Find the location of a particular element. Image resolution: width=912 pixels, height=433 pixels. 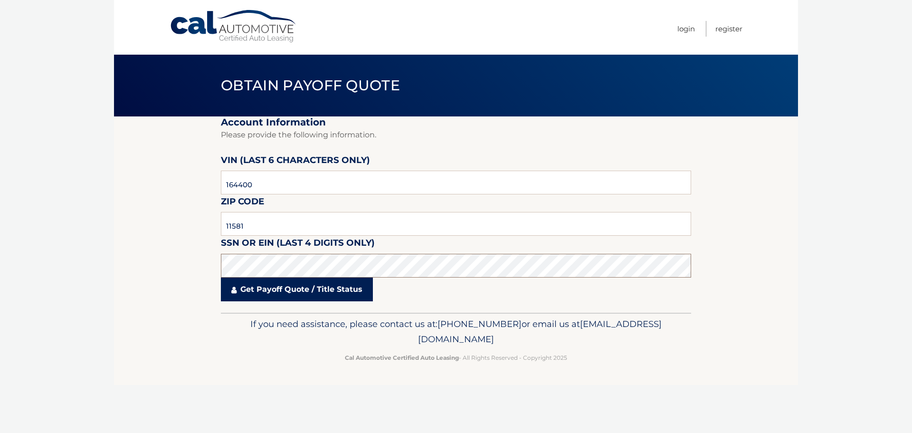

a: Login is located at coordinates (686, 28).